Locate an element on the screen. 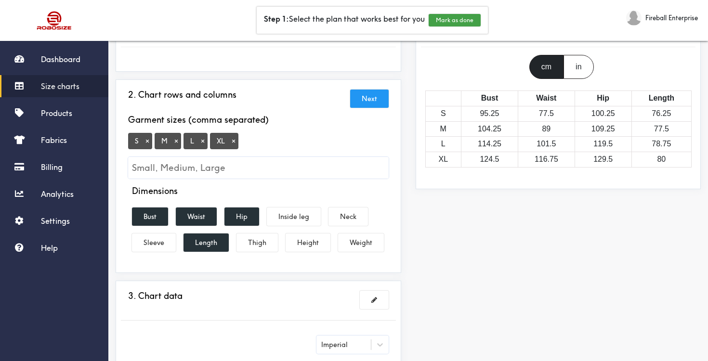 This screenshot has width=708, height=361. span: M is located at coordinates (168, 141).